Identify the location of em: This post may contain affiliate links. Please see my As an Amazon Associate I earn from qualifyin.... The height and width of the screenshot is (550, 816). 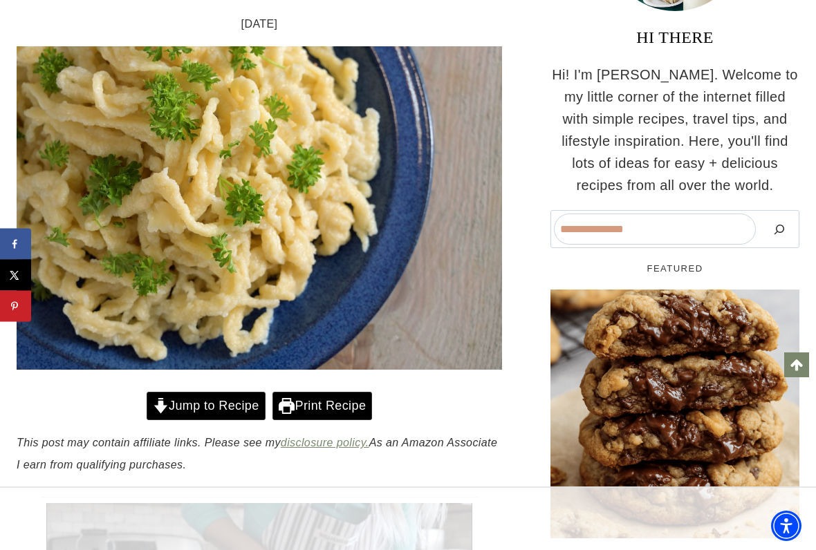
(257, 454).